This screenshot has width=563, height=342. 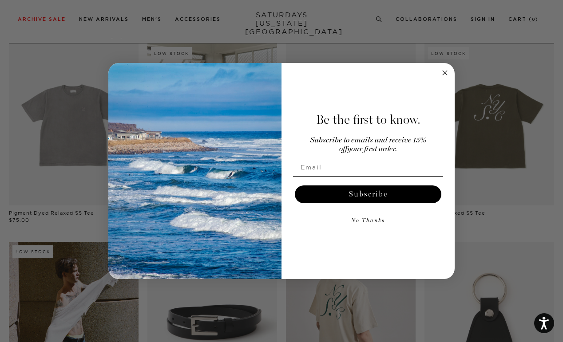 I want to click on span: off, so click(x=343, y=149).